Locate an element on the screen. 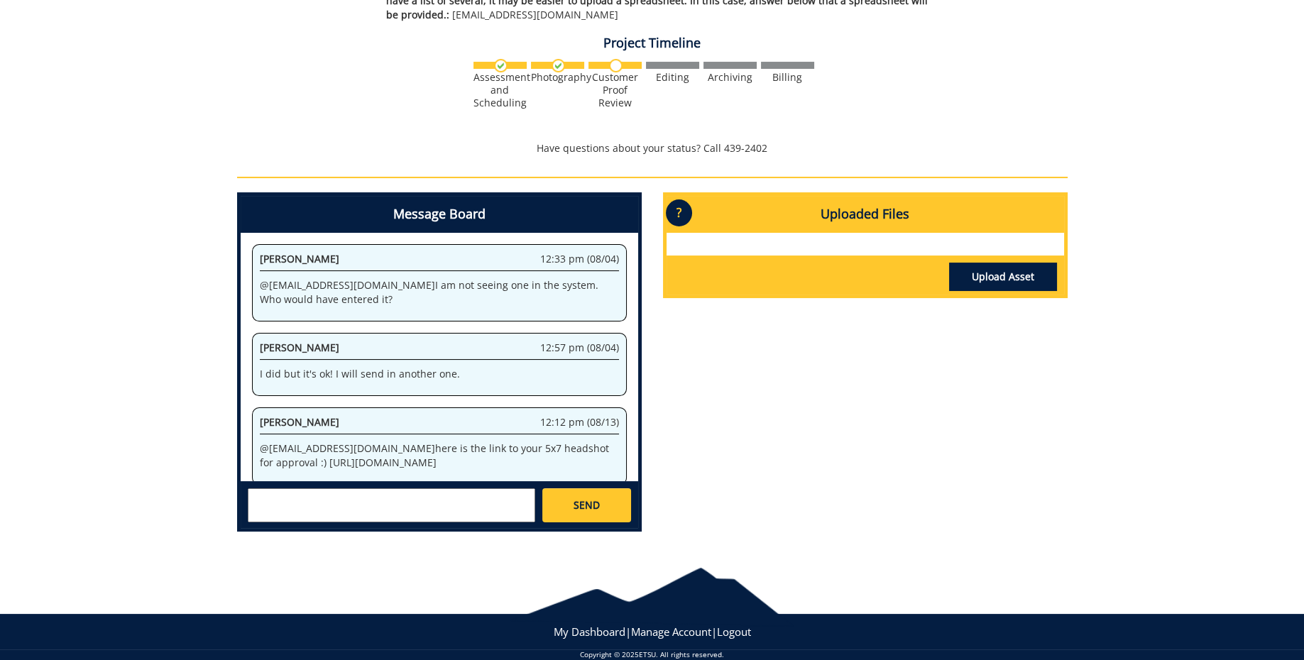  div: Billing is located at coordinates (787, 77).